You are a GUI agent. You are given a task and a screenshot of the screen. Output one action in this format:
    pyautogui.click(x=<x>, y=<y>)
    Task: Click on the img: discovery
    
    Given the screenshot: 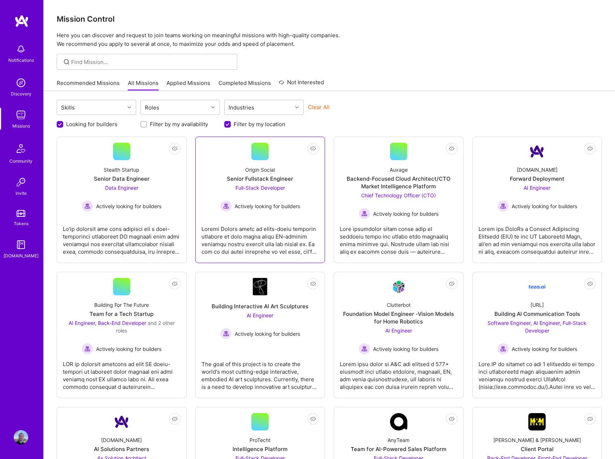 What is the action you would take?
    pyautogui.click(x=21, y=83)
    